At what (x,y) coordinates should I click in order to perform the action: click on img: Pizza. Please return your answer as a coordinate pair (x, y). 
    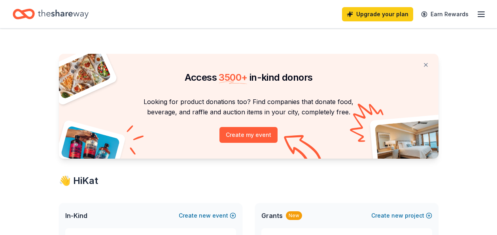
    Looking at the image, I should click on (81, 74).